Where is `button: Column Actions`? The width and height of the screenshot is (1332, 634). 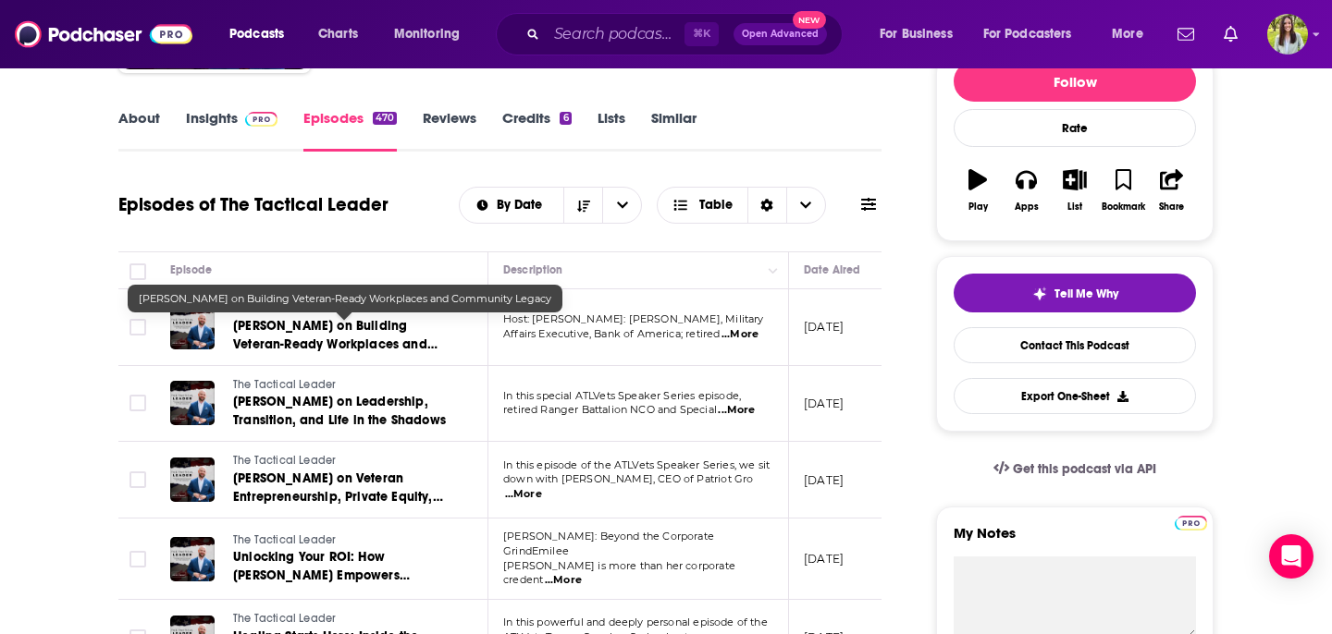
button: Column Actions is located at coordinates (773, 271).